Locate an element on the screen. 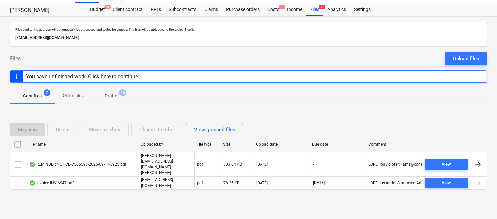  span: 45 is located at coordinates (123, 92).